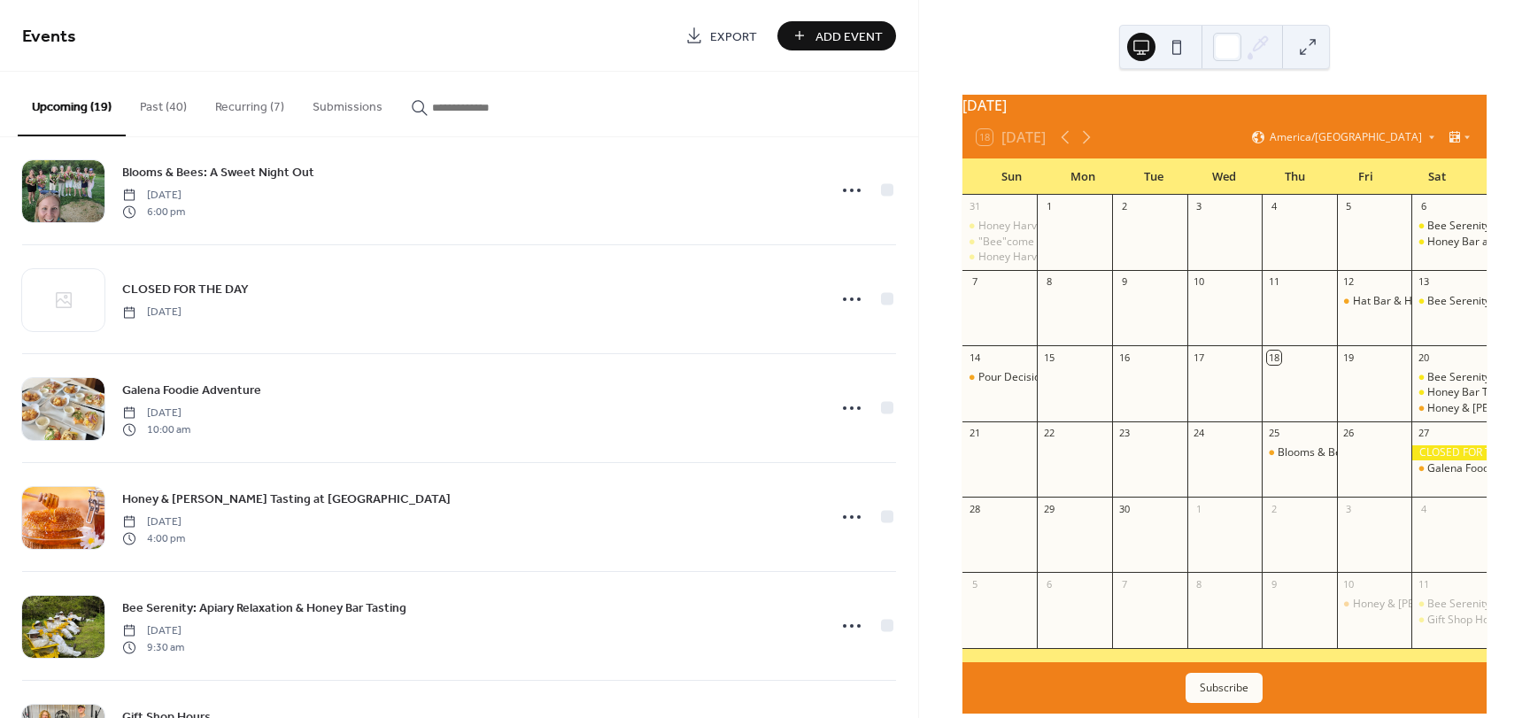 This screenshot has height=718, width=1530. I want to click on div: 21, so click(974, 433).